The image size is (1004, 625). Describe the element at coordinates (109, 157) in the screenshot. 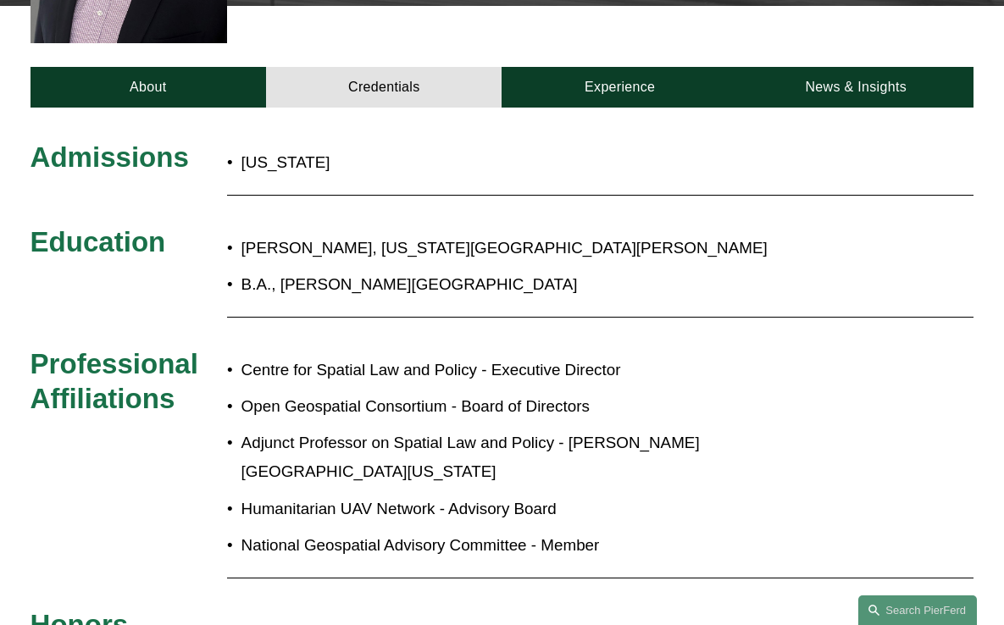

I see `span: Admissions` at that location.